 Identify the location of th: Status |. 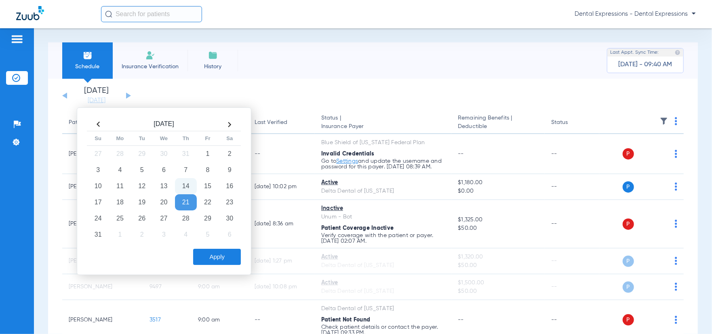
(383, 123).